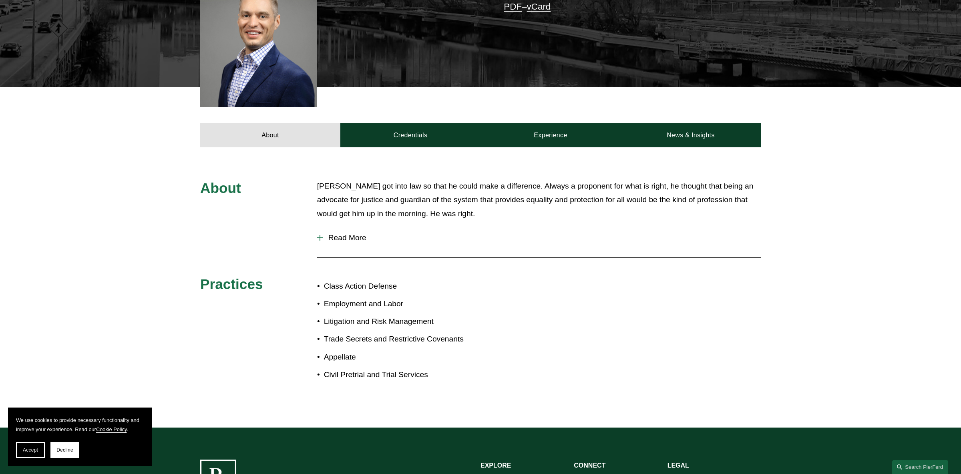 The height and width of the screenshot is (474, 961). What do you see at coordinates (80, 437) in the screenshot?
I see `section: Cookie banner` at bounding box center [80, 437].